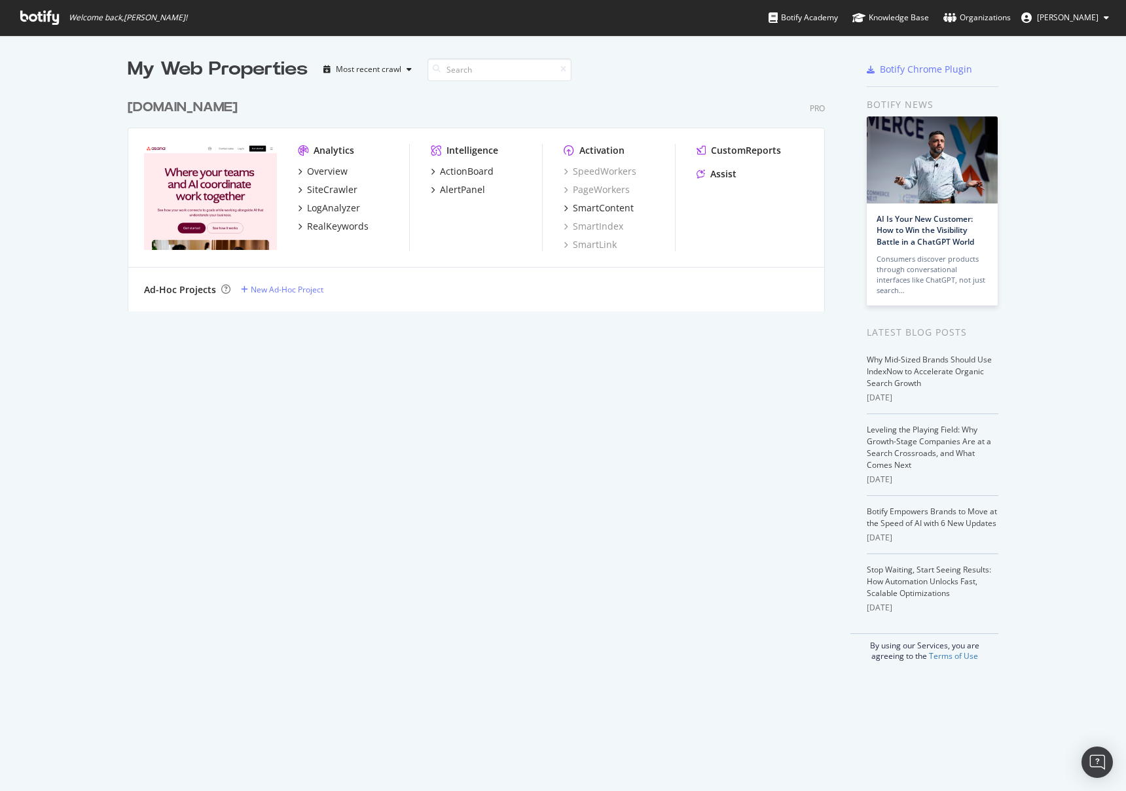 This screenshot has width=1126, height=791. What do you see at coordinates (890, 18) in the screenshot?
I see `div: Knowledge Base` at bounding box center [890, 18].